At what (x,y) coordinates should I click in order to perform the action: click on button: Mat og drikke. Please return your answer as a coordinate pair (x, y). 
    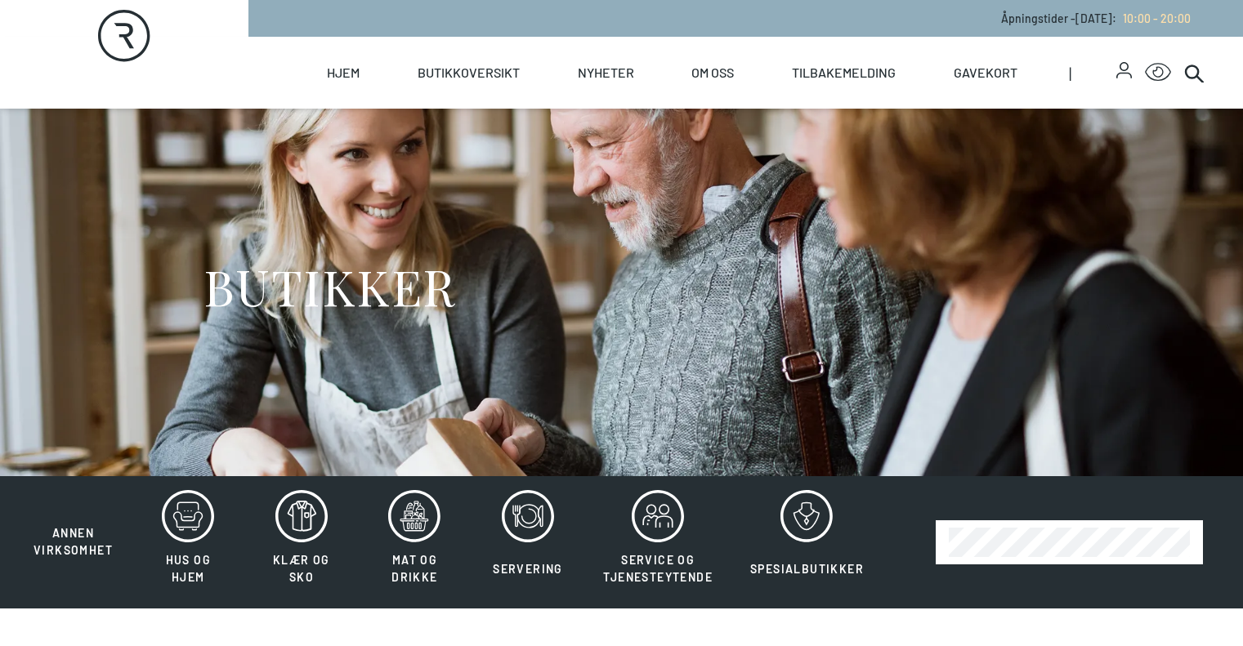
    Looking at the image, I should click on (414, 542).